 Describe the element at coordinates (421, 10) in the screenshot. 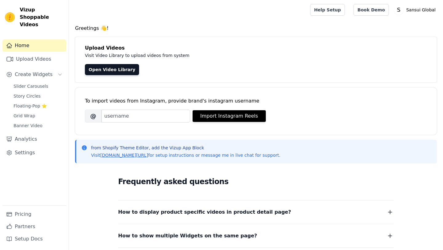

I see `p: Sansui Global` at that location.